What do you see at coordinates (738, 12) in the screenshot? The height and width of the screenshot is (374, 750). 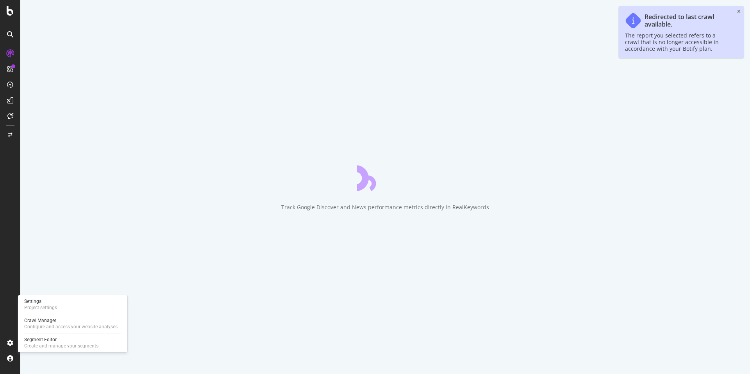 I see `div: close toast` at bounding box center [738, 12].